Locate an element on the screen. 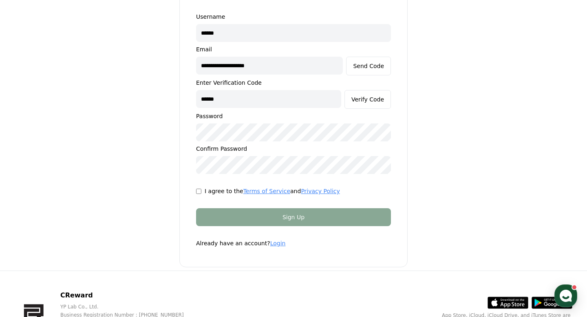 Image resolution: width=587 pixels, height=317 pixels. a: Terms of Service is located at coordinates (267, 191).